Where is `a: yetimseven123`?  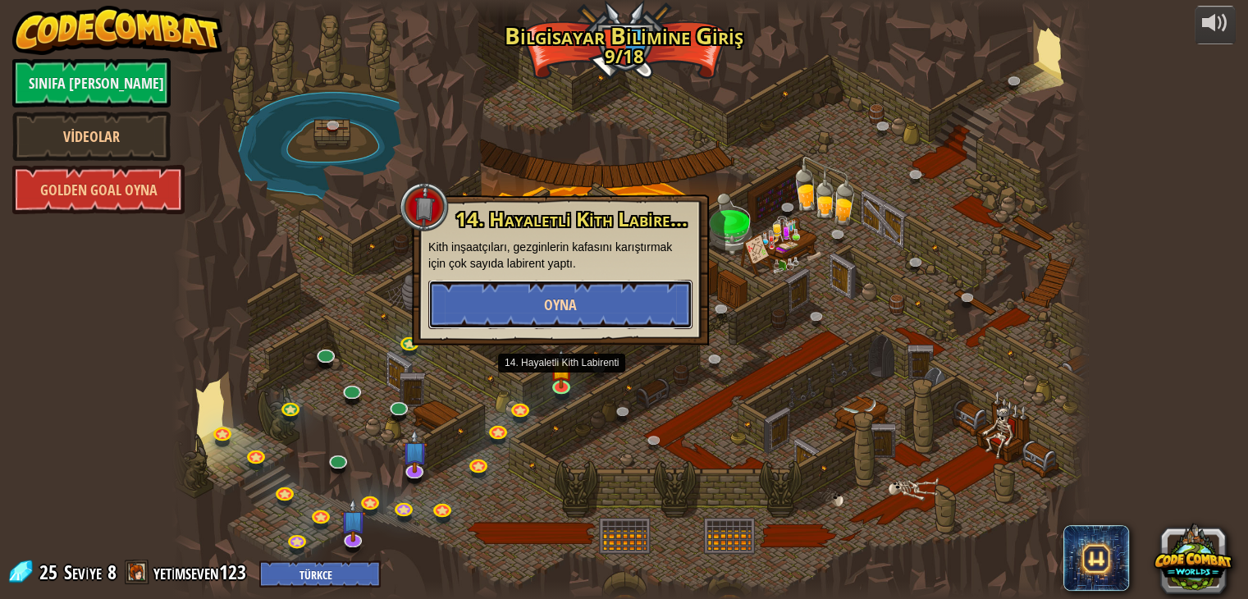 a: yetimseven123 is located at coordinates (203, 572).